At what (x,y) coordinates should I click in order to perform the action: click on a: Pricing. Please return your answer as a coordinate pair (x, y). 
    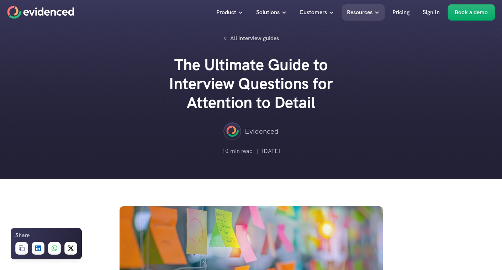
    Looking at the image, I should click on (401, 12).